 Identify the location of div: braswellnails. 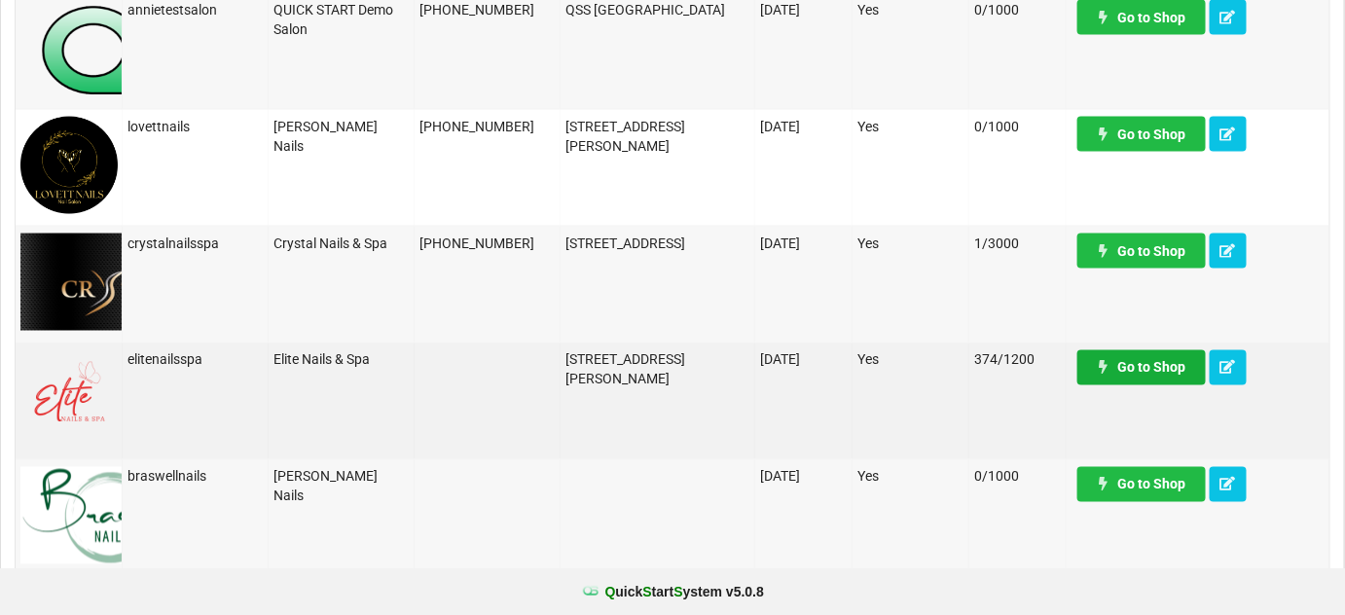
(195, 477).